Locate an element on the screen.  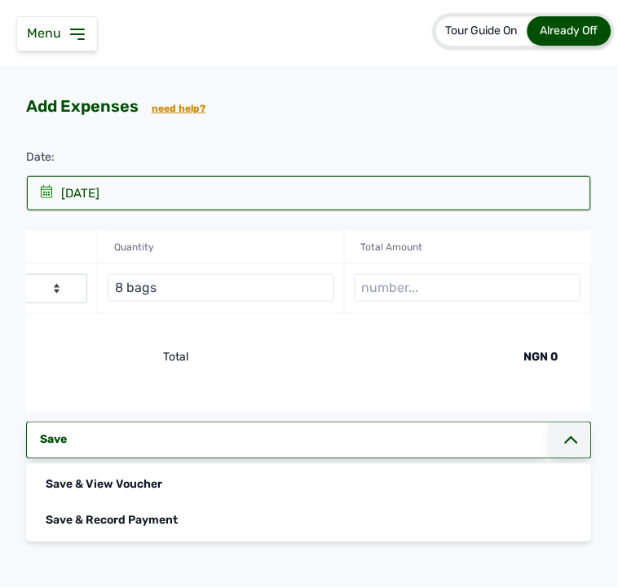
p: Add Expenses is located at coordinates (116, 106).